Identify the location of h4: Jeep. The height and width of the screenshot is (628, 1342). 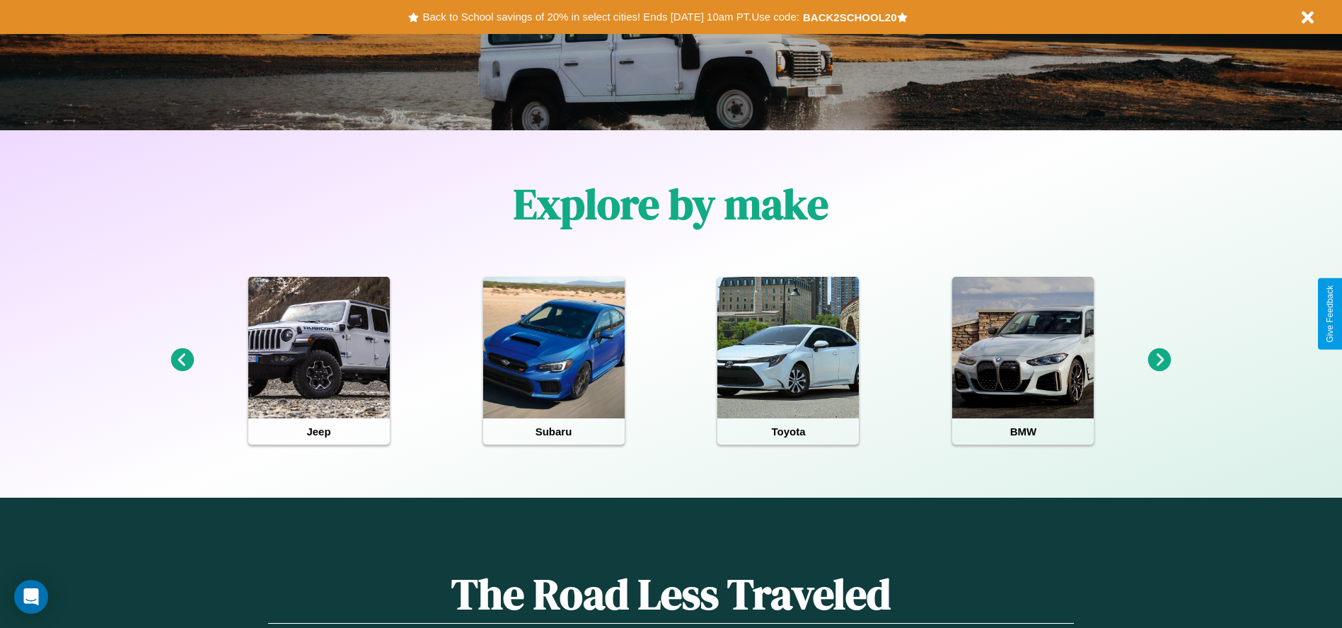
(319, 431).